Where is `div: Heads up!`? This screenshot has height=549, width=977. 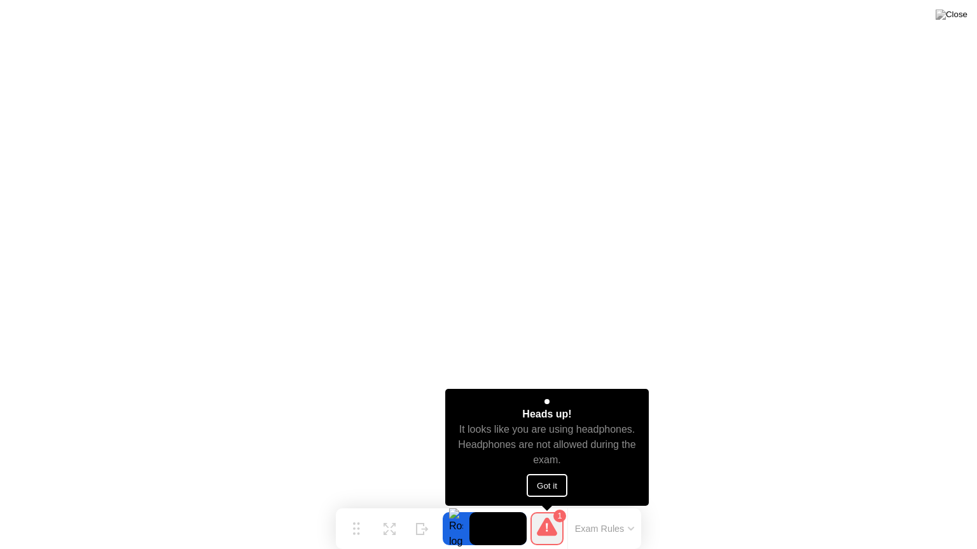
div: Heads up! is located at coordinates (546, 415).